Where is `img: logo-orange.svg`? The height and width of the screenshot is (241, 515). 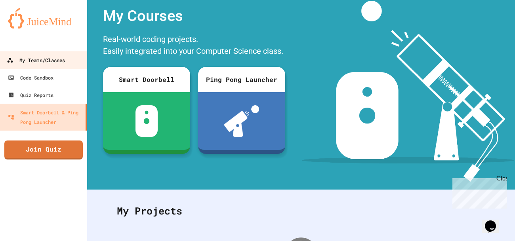 img: logo-orange.svg is located at coordinates (44, 18).